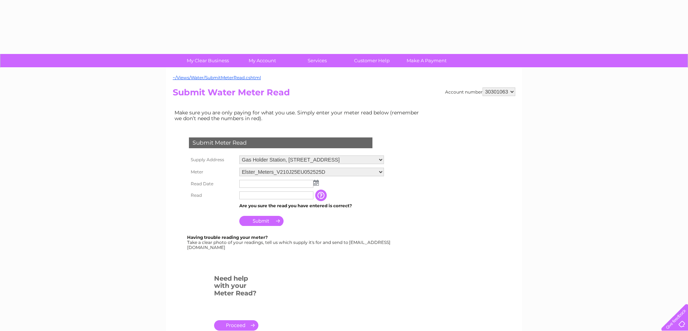 This screenshot has width=688, height=331. Describe the element at coordinates (280, 143) in the screenshot. I see `div: Submit Meter Read` at that location.